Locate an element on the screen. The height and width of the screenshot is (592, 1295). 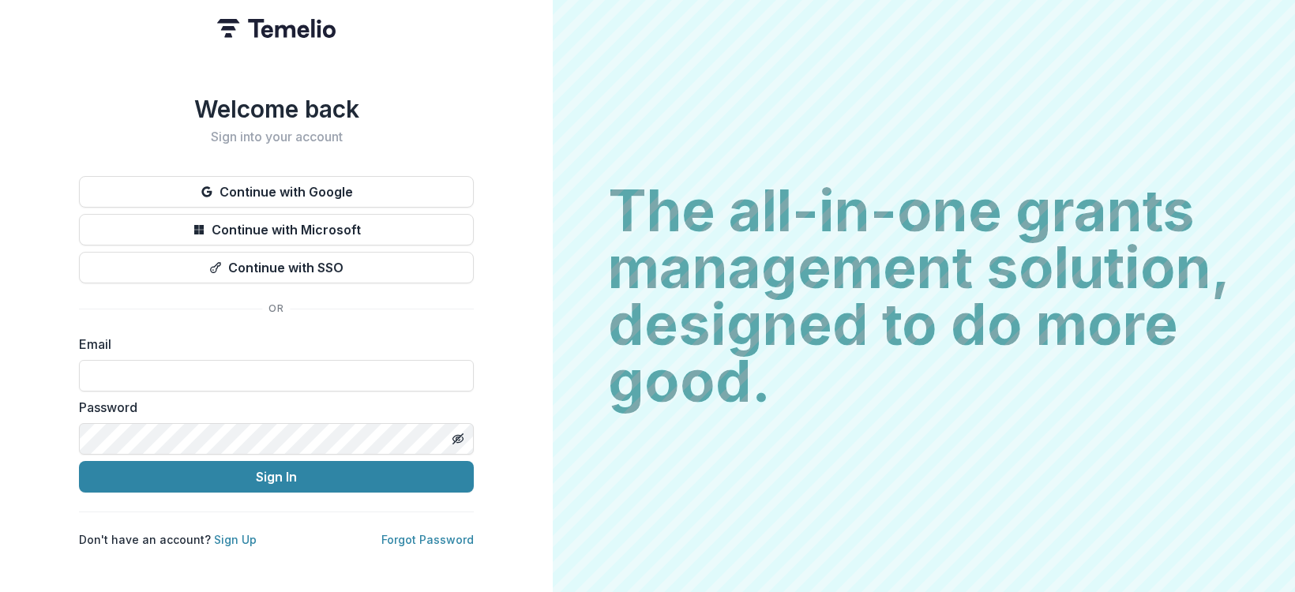
p: Don't have an account? is located at coordinates (167, 539).